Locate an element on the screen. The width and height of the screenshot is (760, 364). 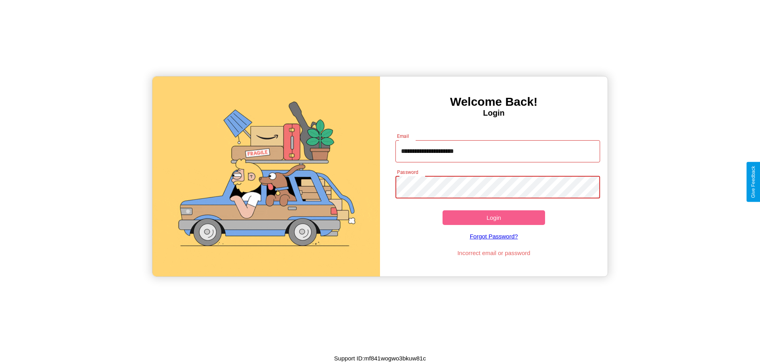
button: Login is located at coordinates (494, 217).